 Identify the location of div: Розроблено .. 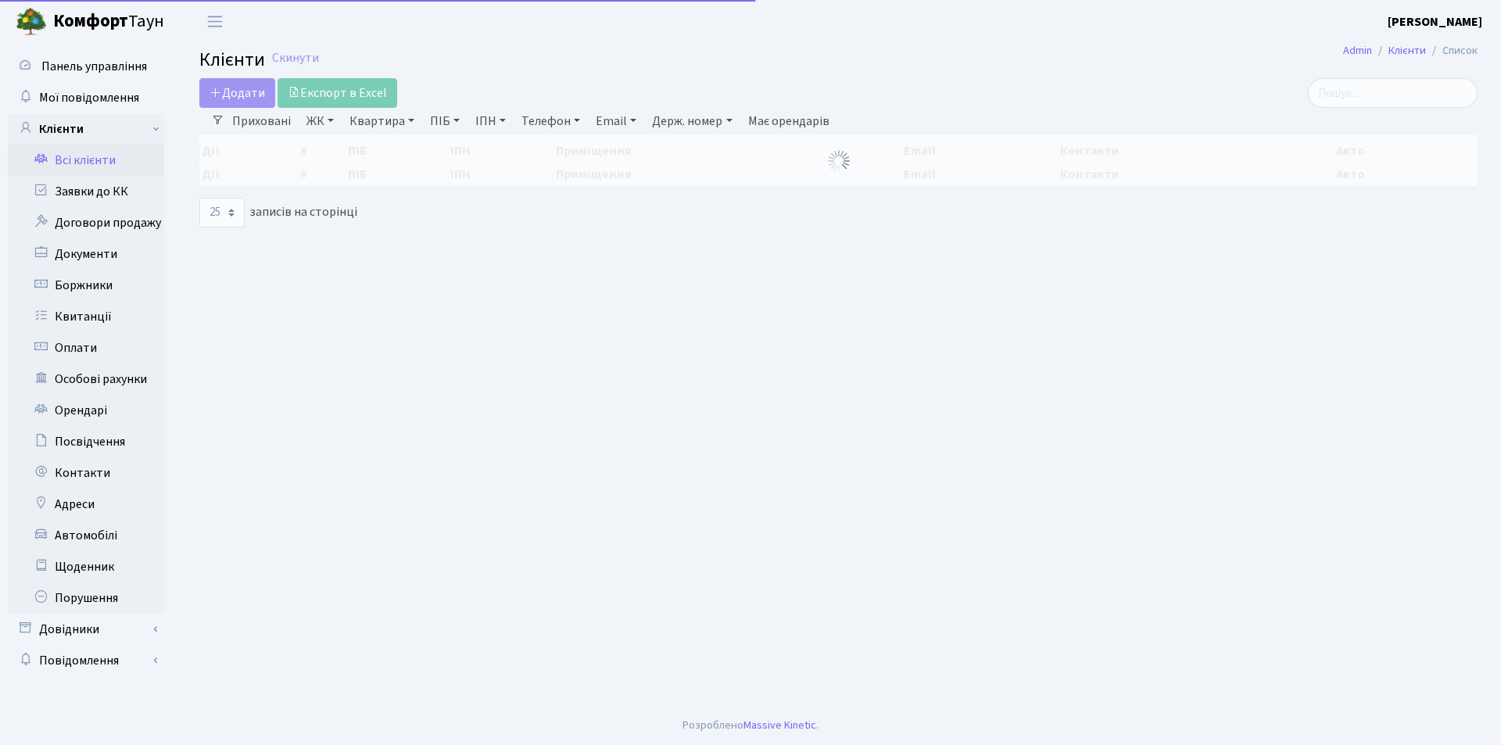
(751, 726).